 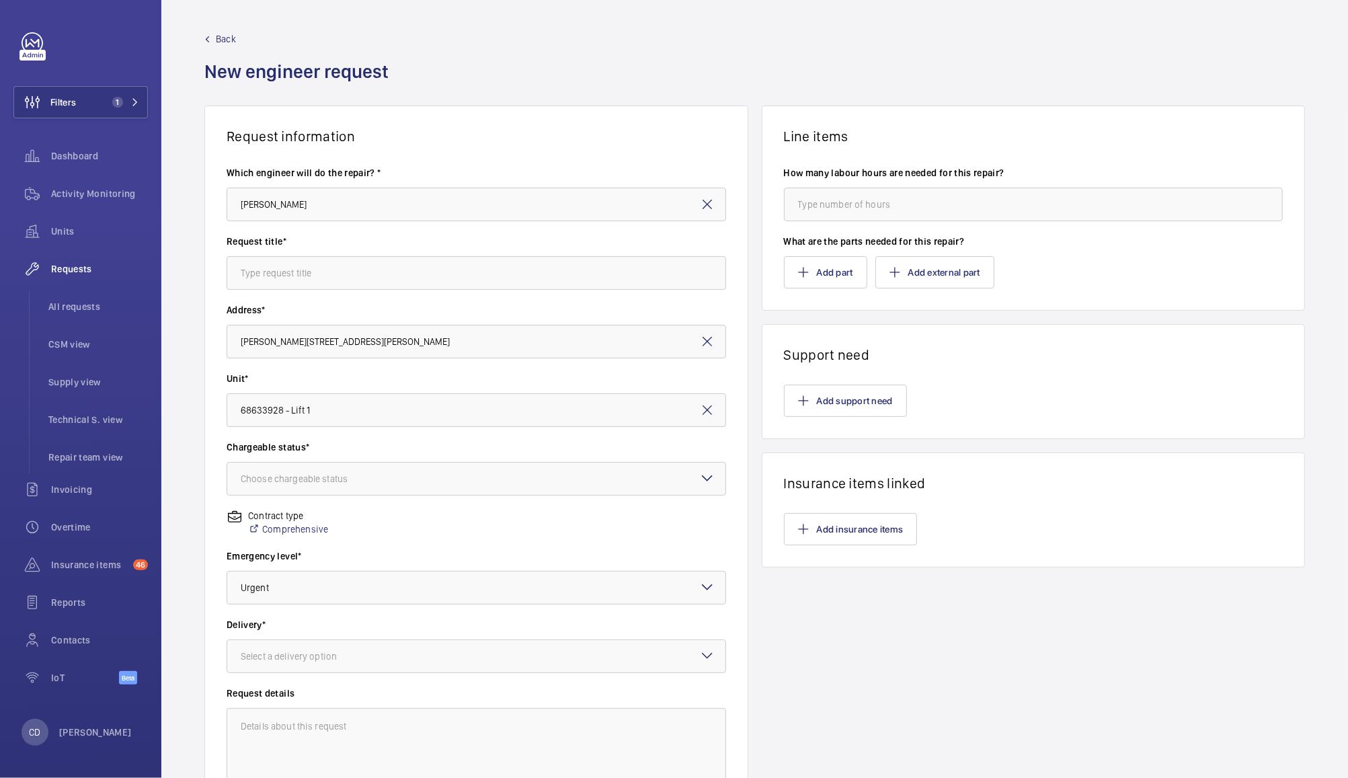 What do you see at coordinates (476, 378) in the screenshot?
I see `label: Unit*` at bounding box center [476, 378].